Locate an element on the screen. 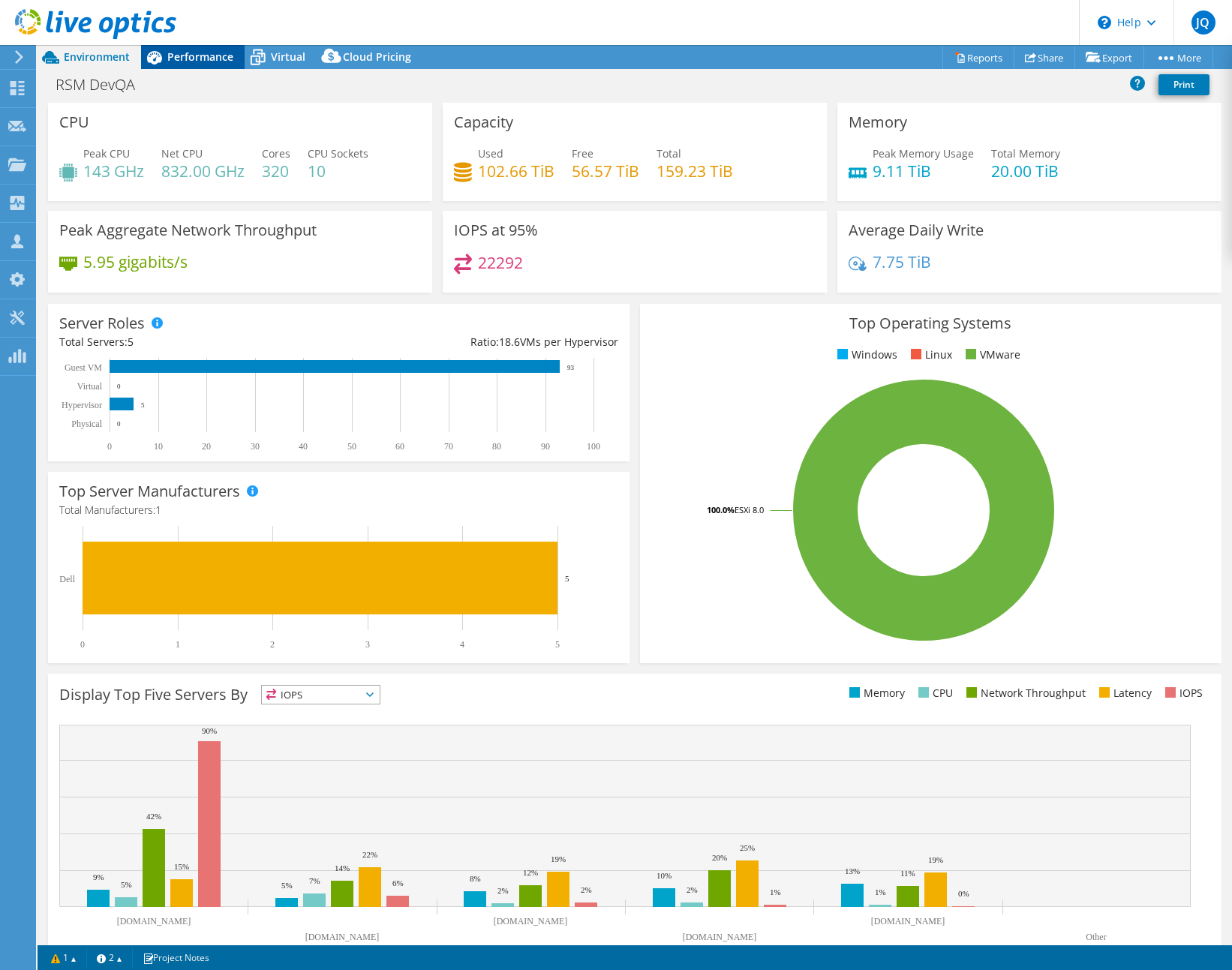  text: 93 is located at coordinates (571, 368).